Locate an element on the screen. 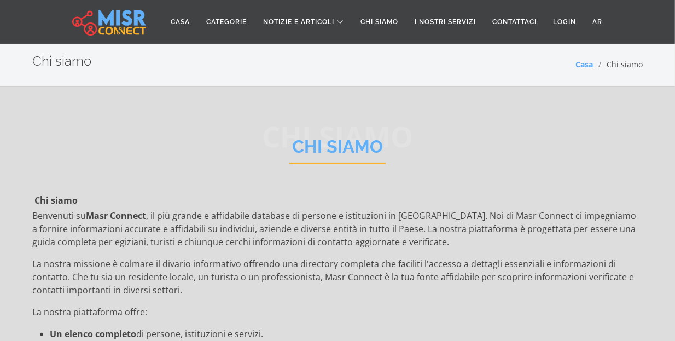  a: Chi siamo is located at coordinates (379, 22).